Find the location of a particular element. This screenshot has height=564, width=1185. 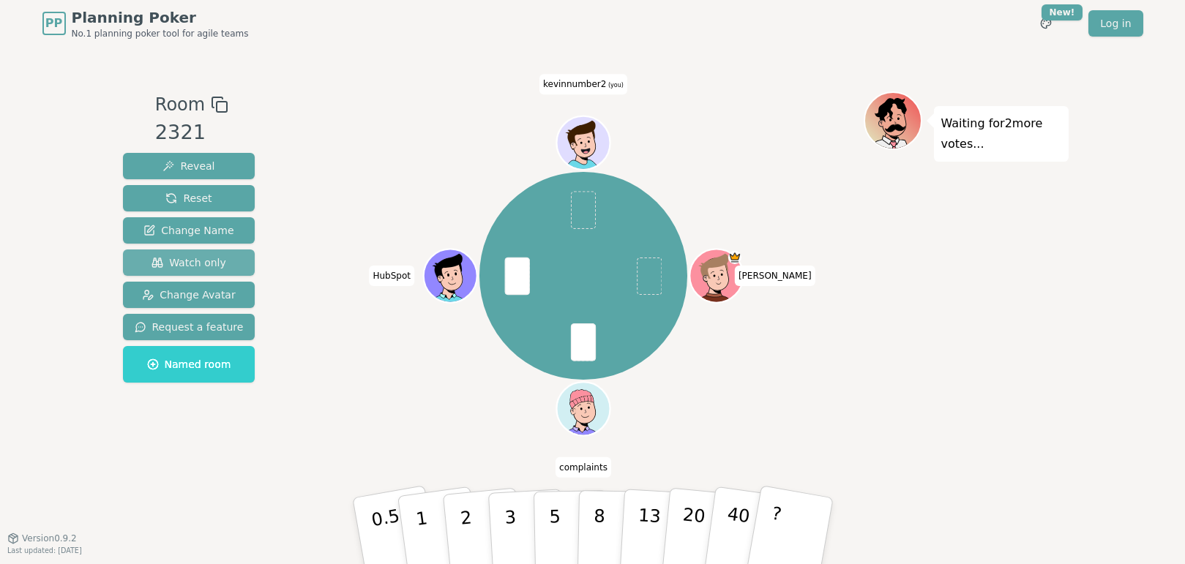

button: Change Name is located at coordinates (189, 230).